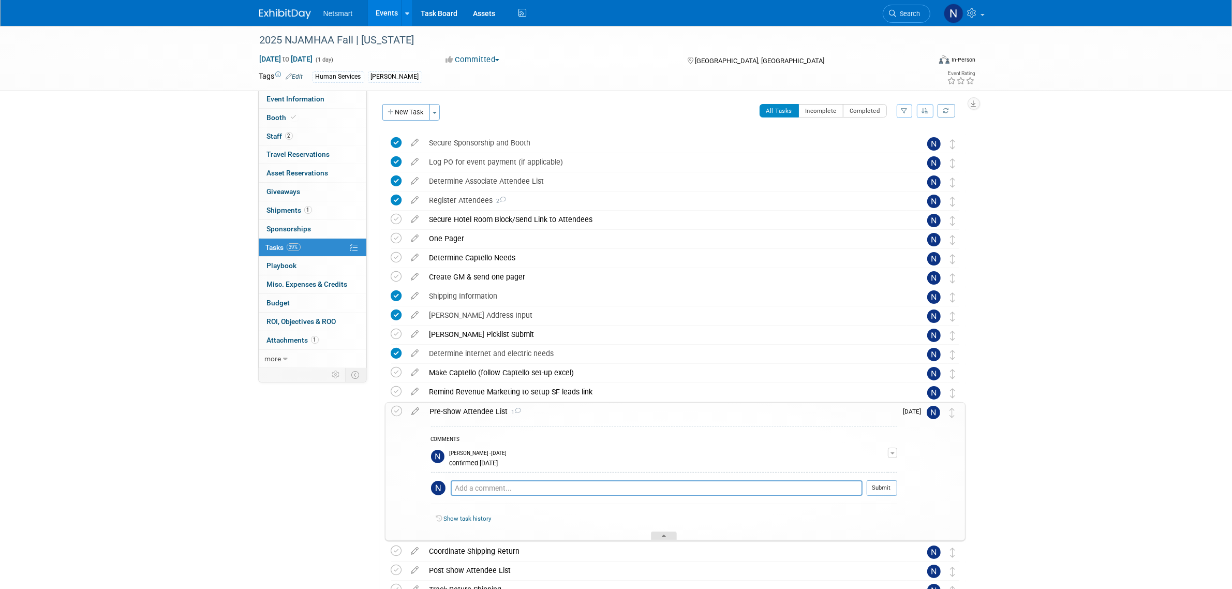  Describe the element at coordinates (286, 59) in the screenshot. I see `span: to` at that location.